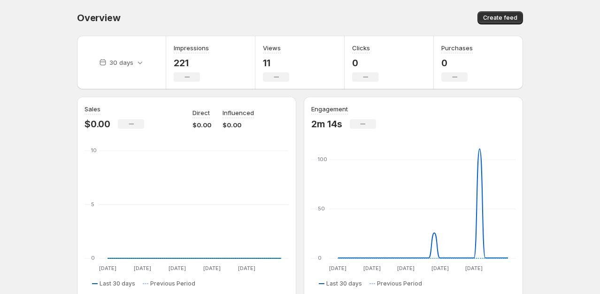 This screenshot has width=600, height=294. What do you see at coordinates (92, 204) in the screenshot?
I see `text: 5` at bounding box center [92, 204].